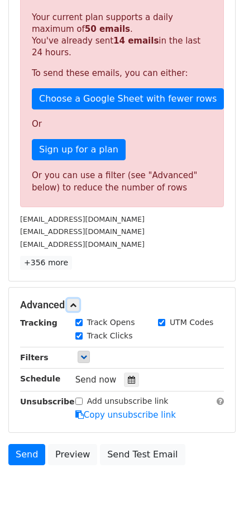 This screenshot has width=244, height=506. Describe the element at coordinates (142, 454) in the screenshot. I see `a: Send Test Email` at that location.